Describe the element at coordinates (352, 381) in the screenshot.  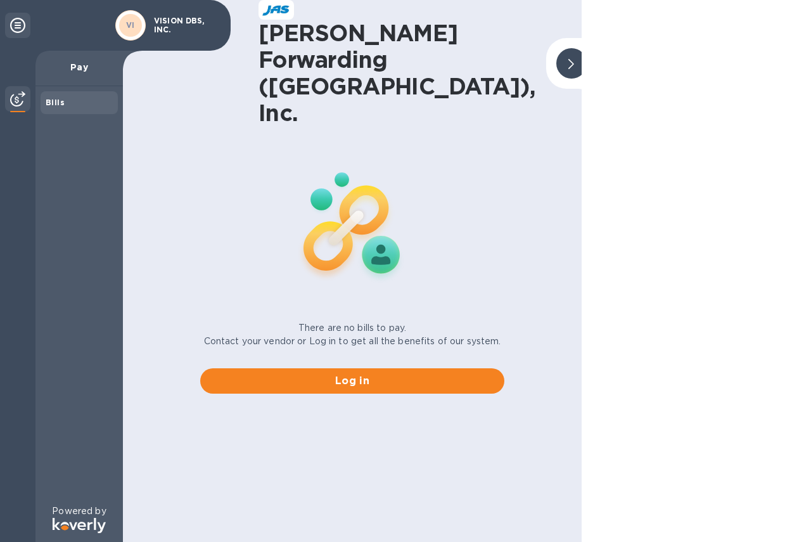
I see `button: Log in` at that location.